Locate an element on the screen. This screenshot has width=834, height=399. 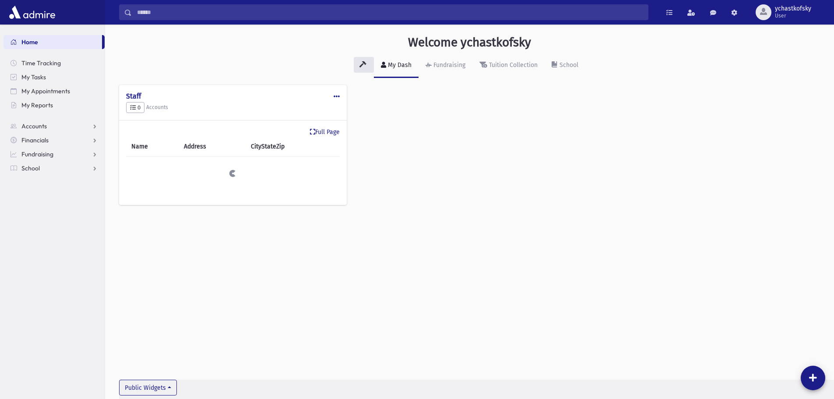
span: My Tasks is located at coordinates (34, 77).